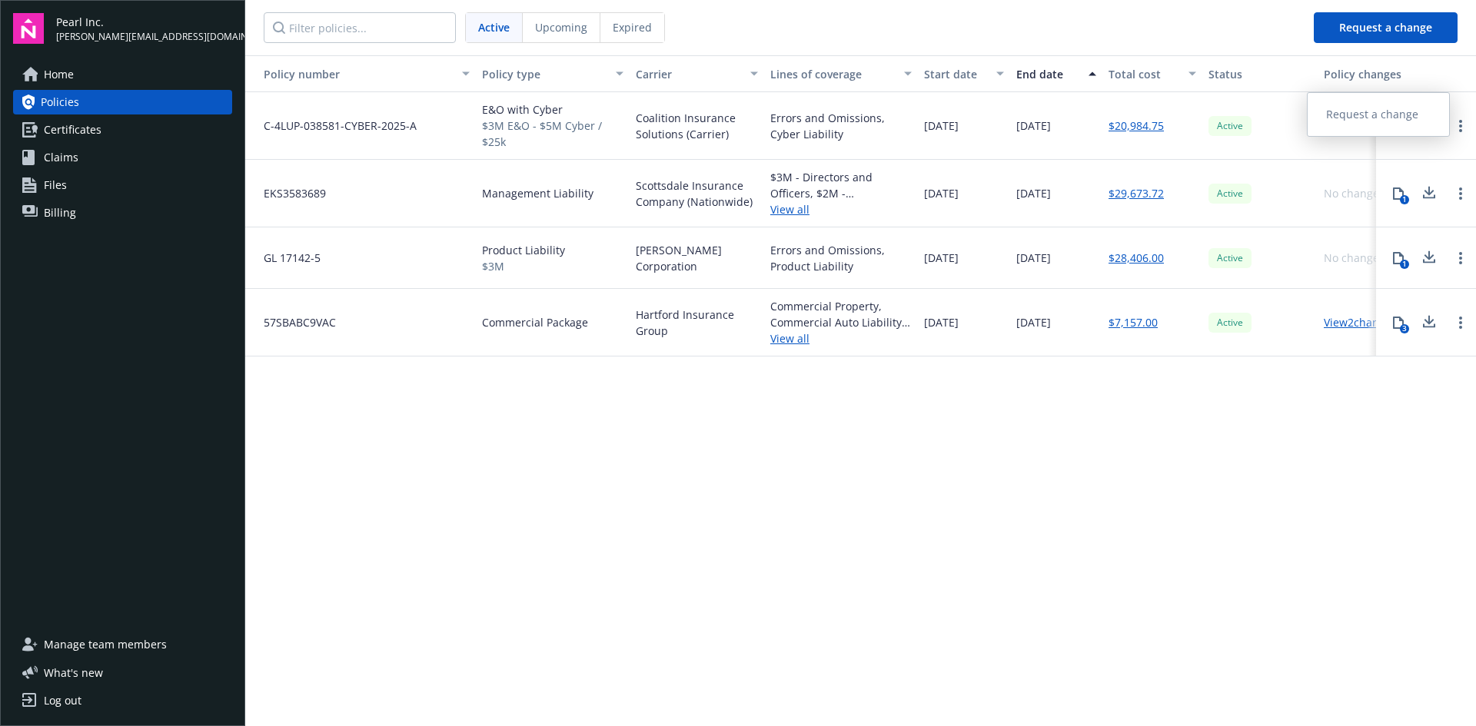 This screenshot has height=726, width=1476. Describe the element at coordinates (122, 75) in the screenshot. I see `a: Home` at that location.